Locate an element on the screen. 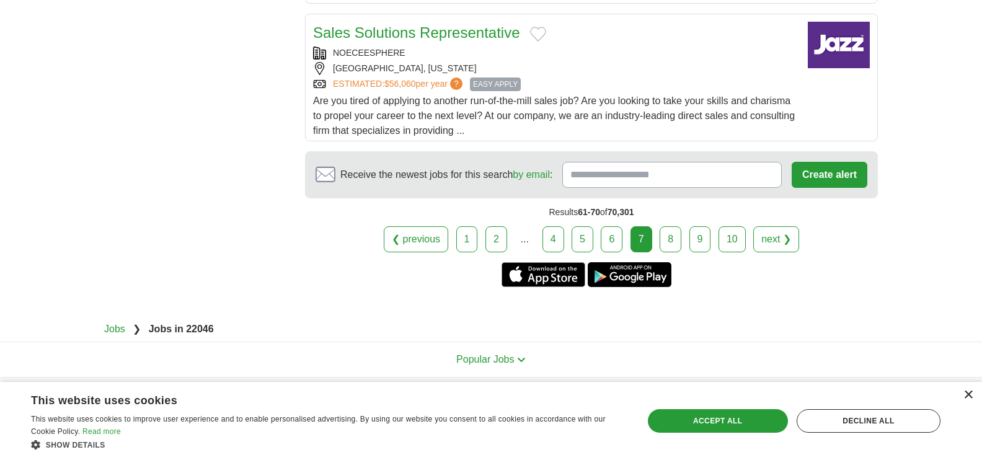 This screenshot has height=460, width=982. a: Read more, opens a new window is located at coordinates (102, 431).